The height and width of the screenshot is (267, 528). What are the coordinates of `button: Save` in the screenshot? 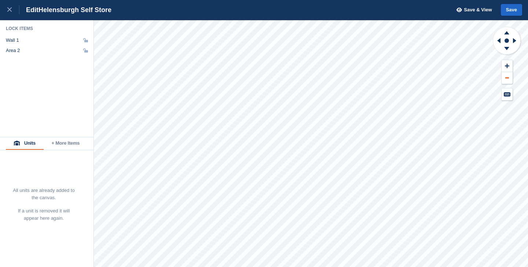 It's located at (511, 10).